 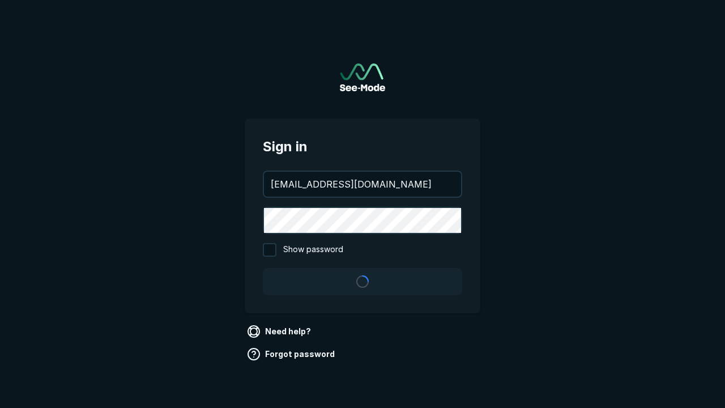 What do you see at coordinates (363, 184) in the screenshot?
I see `input: your@email.com` at bounding box center [363, 184].